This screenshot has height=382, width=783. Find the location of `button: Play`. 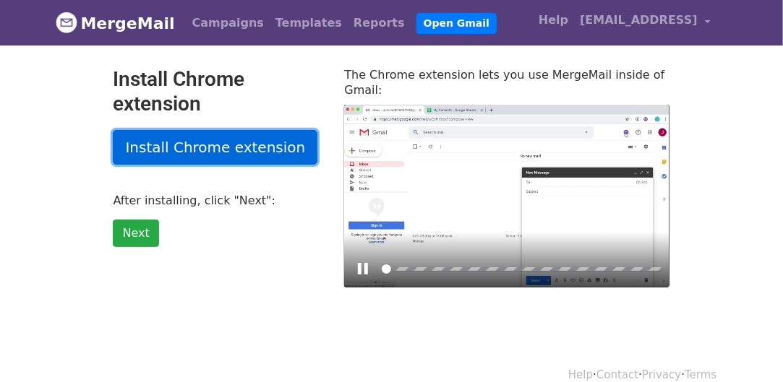

button: Play is located at coordinates (363, 269).